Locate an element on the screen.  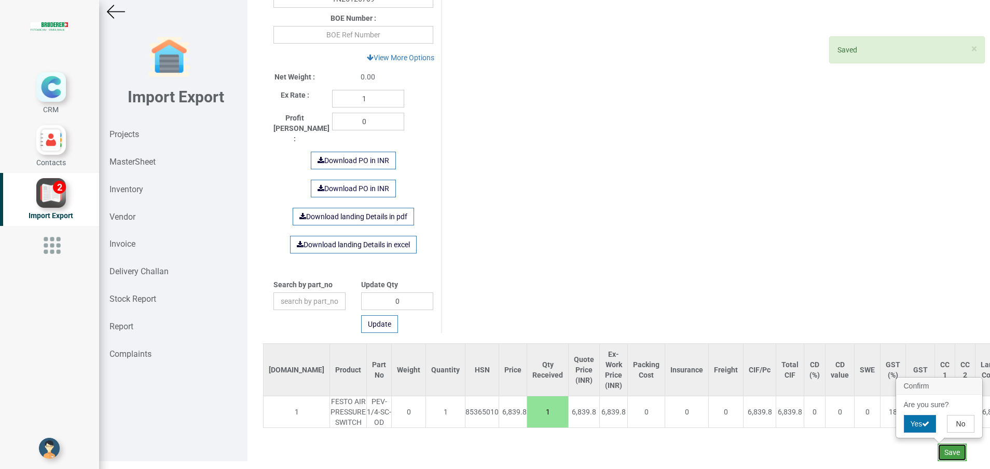
th: CC 1 is located at coordinates (945, 370).